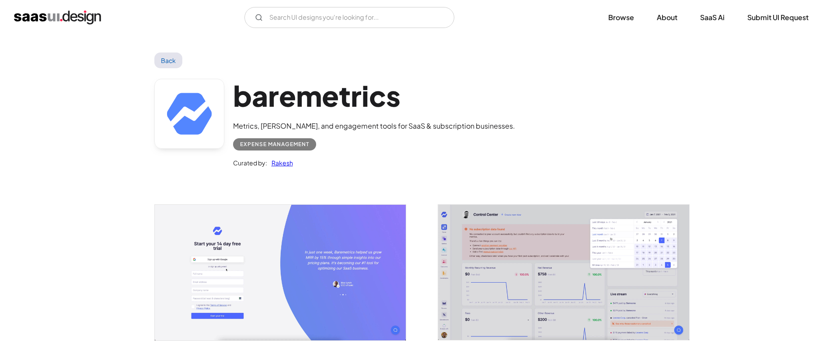 The width and height of the screenshot is (833, 364). Describe the element at coordinates (250, 163) in the screenshot. I see `div: Curated by:` at that location.